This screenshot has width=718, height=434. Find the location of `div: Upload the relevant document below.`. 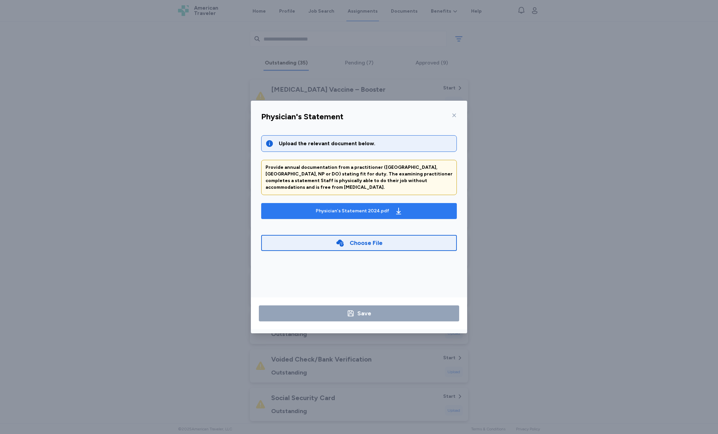

div: Upload the relevant document below. is located at coordinates (366, 144).